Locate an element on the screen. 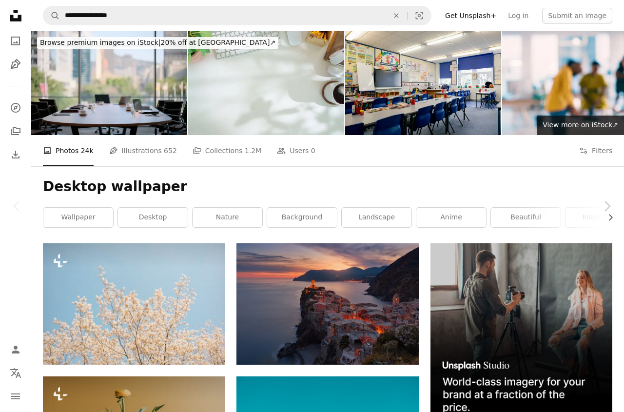 This screenshot has height=412, width=624. button: Search Unsplash is located at coordinates (52, 16).